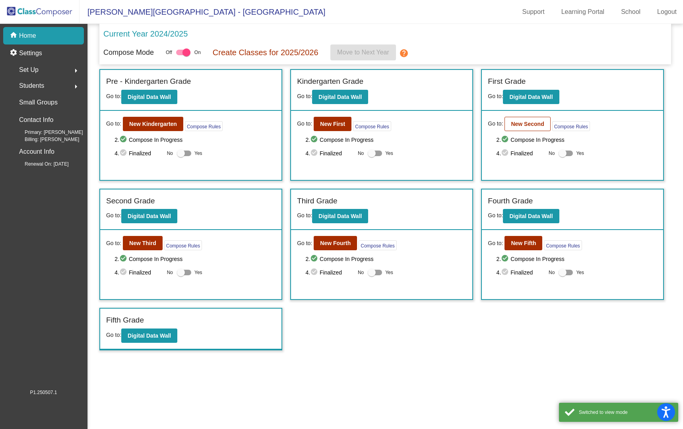  What do you see at coordinates (130, 201) in the screenshot?
I see `label: Second Grade` at bounding box center [130, 201].